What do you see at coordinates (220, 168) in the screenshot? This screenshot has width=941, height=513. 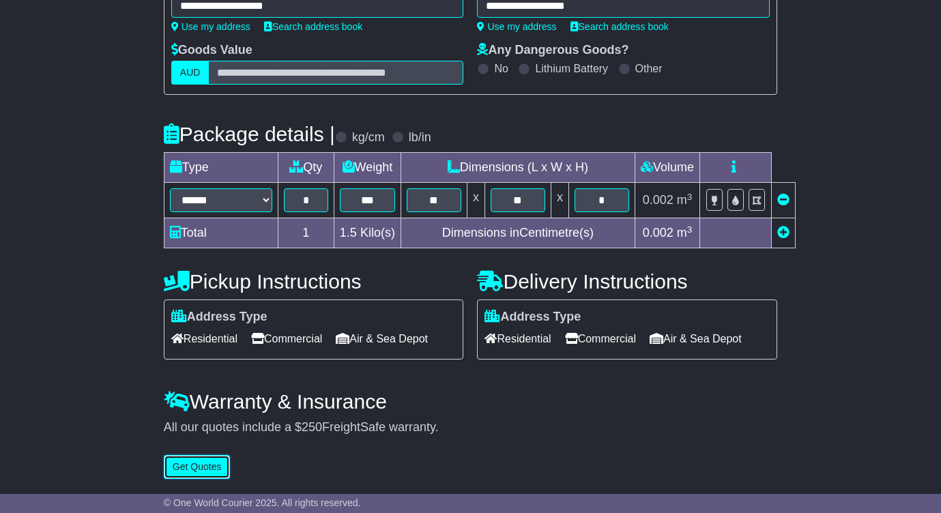 I see `td: Type` at bounding box center [220, 168].